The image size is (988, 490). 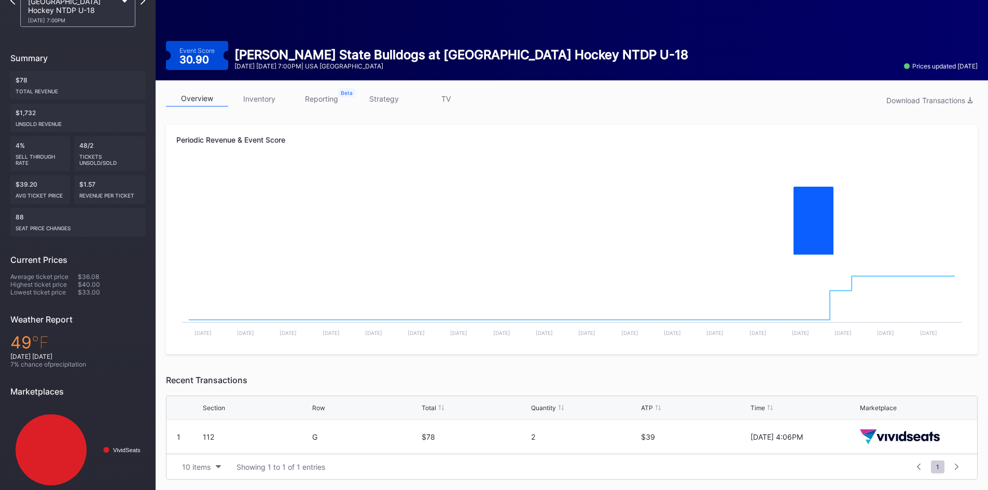 I want to click on div: Event Score, so click(x=197, y=50).